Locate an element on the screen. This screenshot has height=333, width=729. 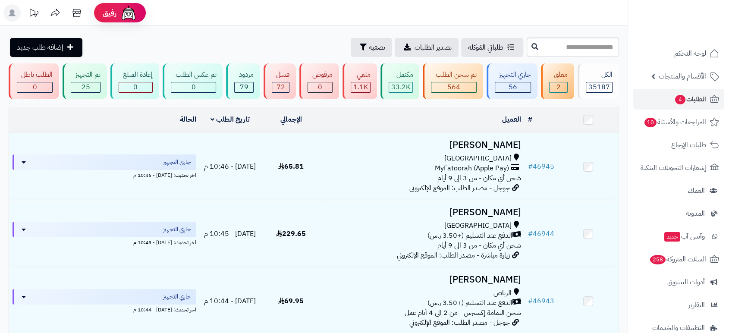
a: الطلبات4 is located at coordinates (679, 99).